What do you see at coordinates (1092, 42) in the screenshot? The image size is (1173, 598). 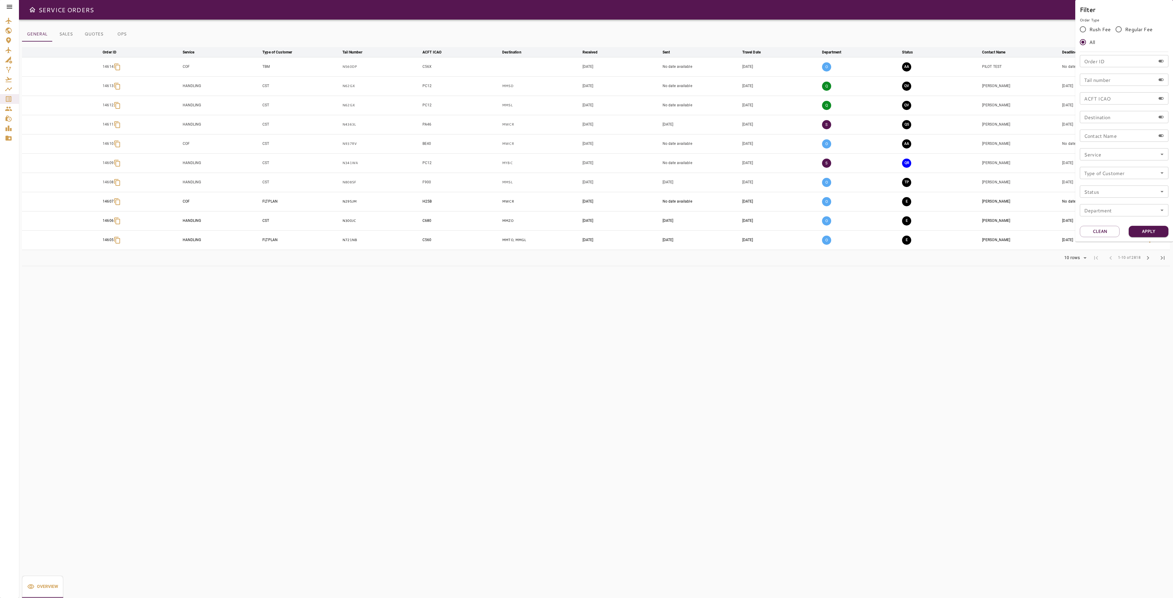 I see `span: All` at bounding box center [1092, 42].